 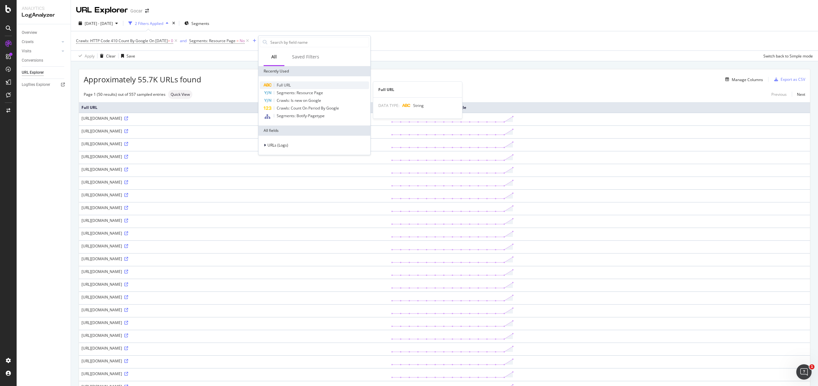 I want to click on div: Switch back to Simple mode, so click(x=788, y=56).